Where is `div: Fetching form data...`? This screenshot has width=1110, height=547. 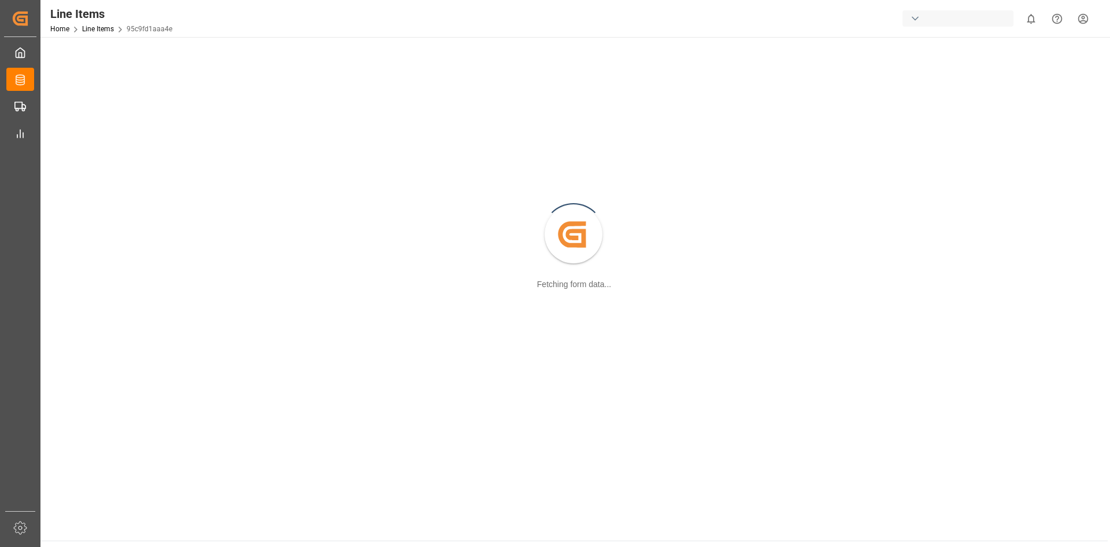 div: Fetching form data... is located at coordinates (574, 284).